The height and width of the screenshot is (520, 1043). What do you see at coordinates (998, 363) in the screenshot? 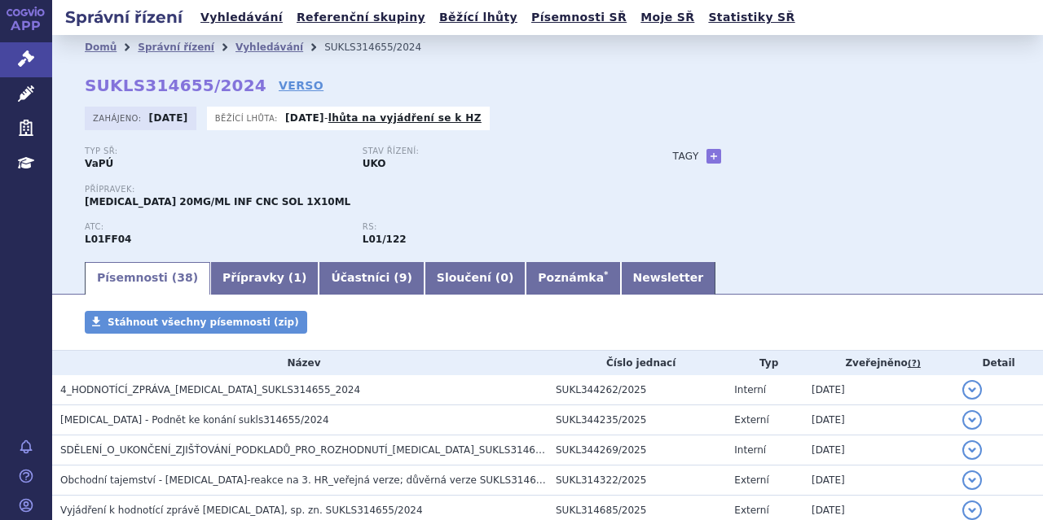
I see `th: Detail` at bounding box center [998, 363].